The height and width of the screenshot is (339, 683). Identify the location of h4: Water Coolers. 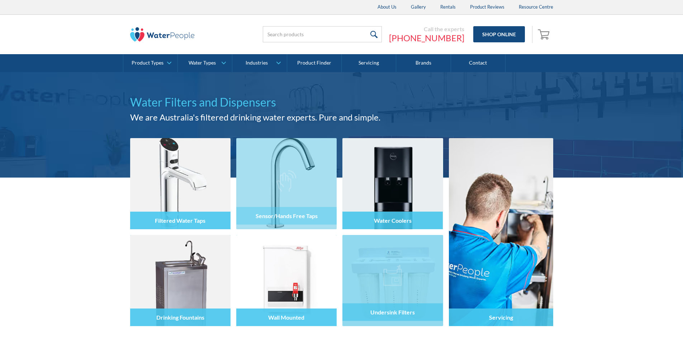
(393, 220).